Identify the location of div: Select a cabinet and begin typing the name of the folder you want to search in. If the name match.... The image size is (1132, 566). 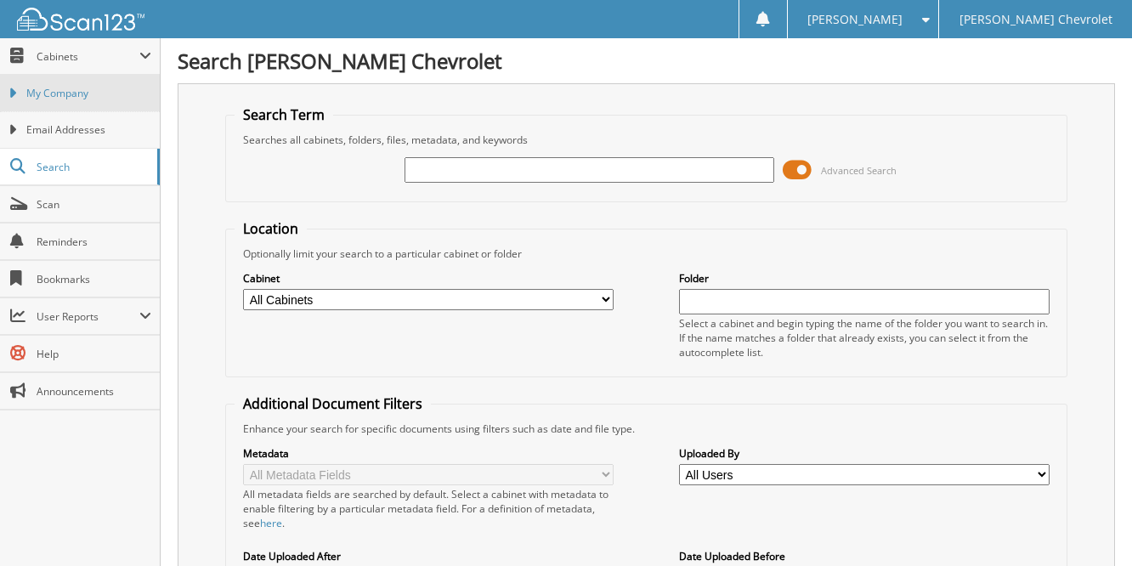
(865, 337).